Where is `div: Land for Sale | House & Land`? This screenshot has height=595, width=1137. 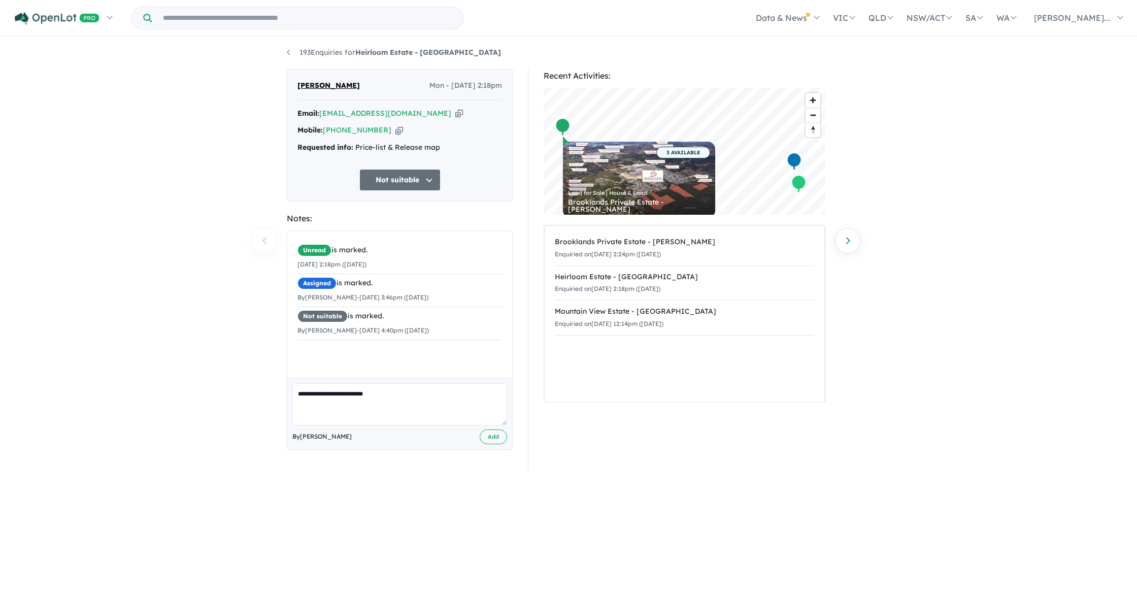 div: Land for Sale | House & Land is located at coordinates (639, 193).